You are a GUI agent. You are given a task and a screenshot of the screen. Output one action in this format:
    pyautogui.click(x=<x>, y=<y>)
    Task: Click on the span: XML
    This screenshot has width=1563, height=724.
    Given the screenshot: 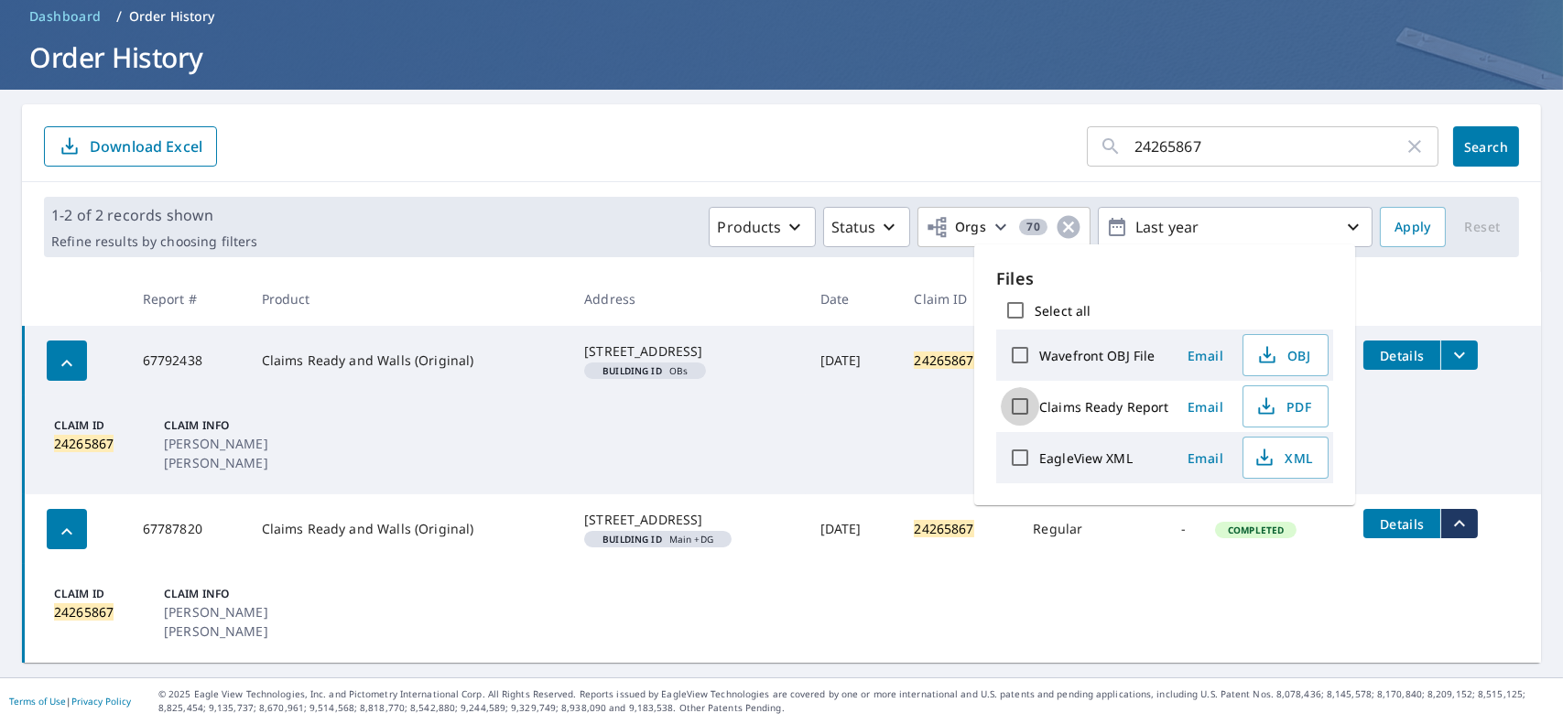 What is the action you would take?
    pyautogui.click(x=1283, y=458)
    